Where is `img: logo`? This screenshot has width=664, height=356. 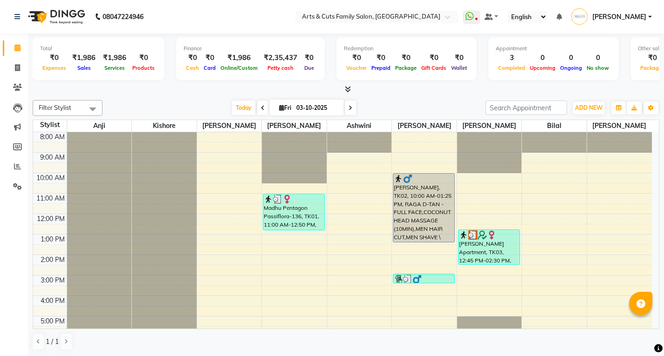
img: logo is located at coordinates (55, 17).